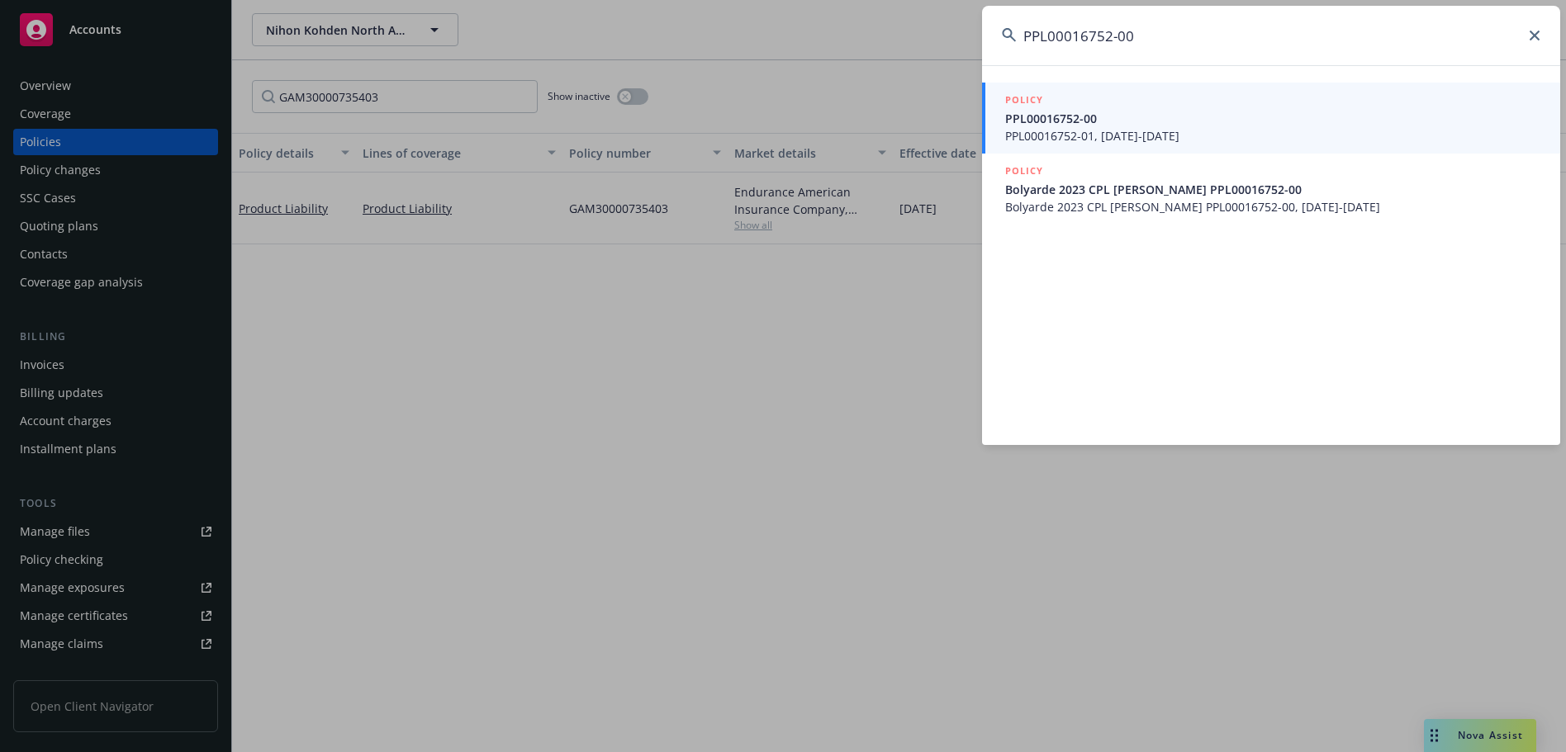 The width and height of the screenshot is (1566, 752). Describe the element at coordinates (1271, 36) in the screenshot. I see `input: Search...` at that location.